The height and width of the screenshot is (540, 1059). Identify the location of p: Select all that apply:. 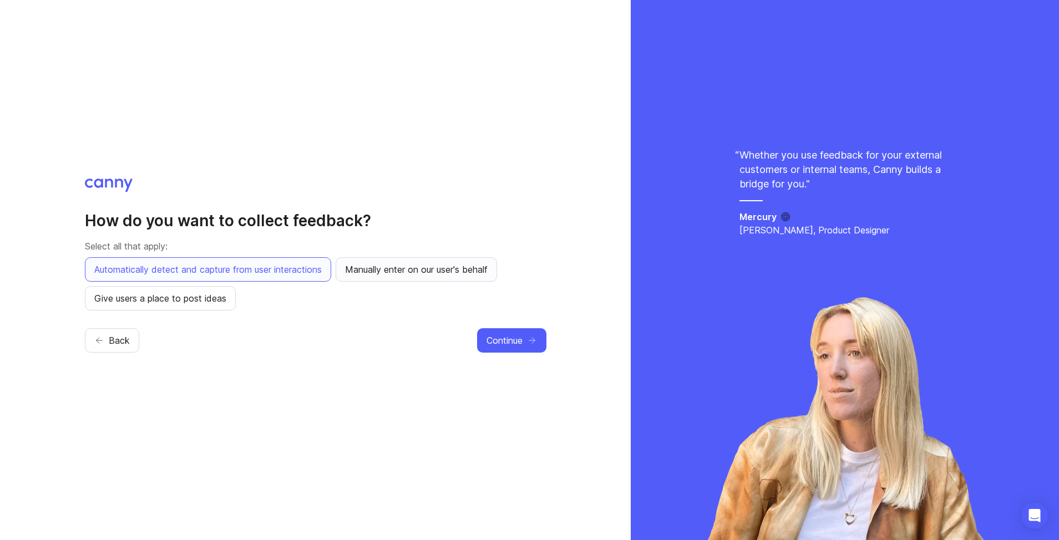
(316, 246).